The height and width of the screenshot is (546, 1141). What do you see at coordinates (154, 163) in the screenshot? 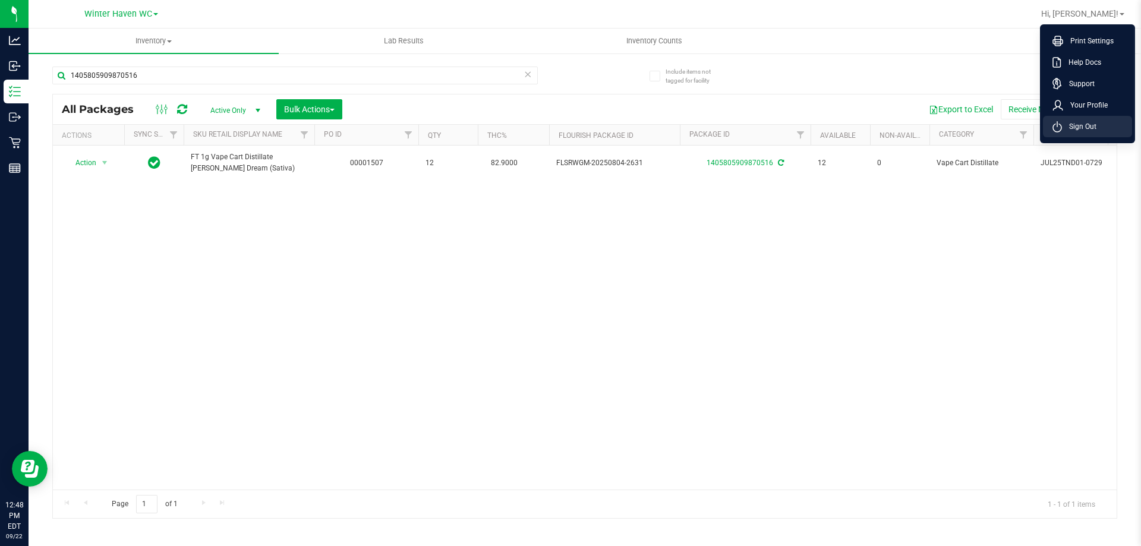
I see `span: In Sync` at bounding box center [154, 163].